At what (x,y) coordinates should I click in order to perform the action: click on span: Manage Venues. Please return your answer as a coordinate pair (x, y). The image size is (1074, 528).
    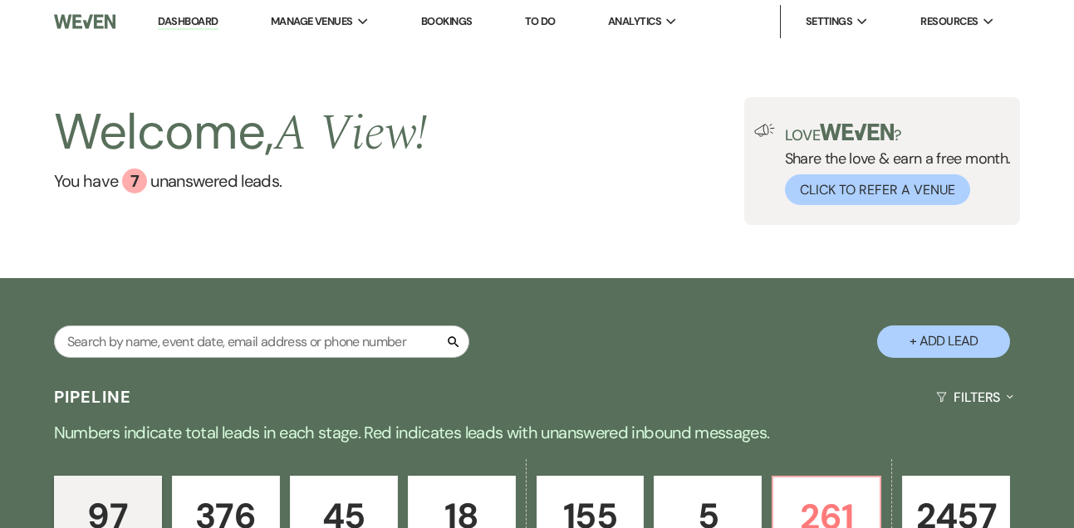
    Looking at the image, I should click on (312, 22).